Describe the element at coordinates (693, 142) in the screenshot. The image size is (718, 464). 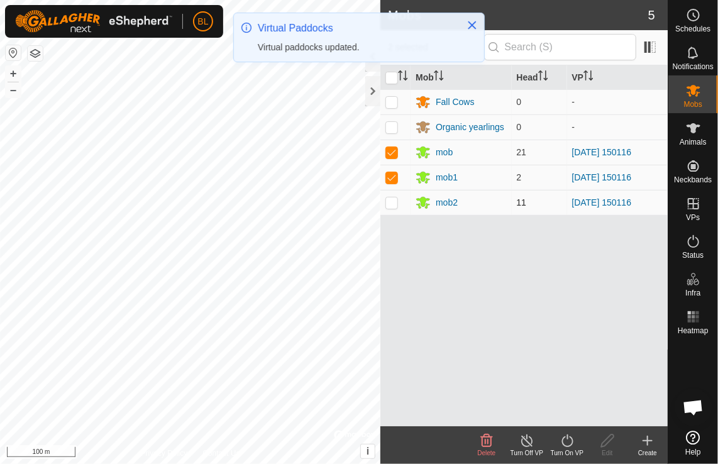
I see `span: Animals` at that location.